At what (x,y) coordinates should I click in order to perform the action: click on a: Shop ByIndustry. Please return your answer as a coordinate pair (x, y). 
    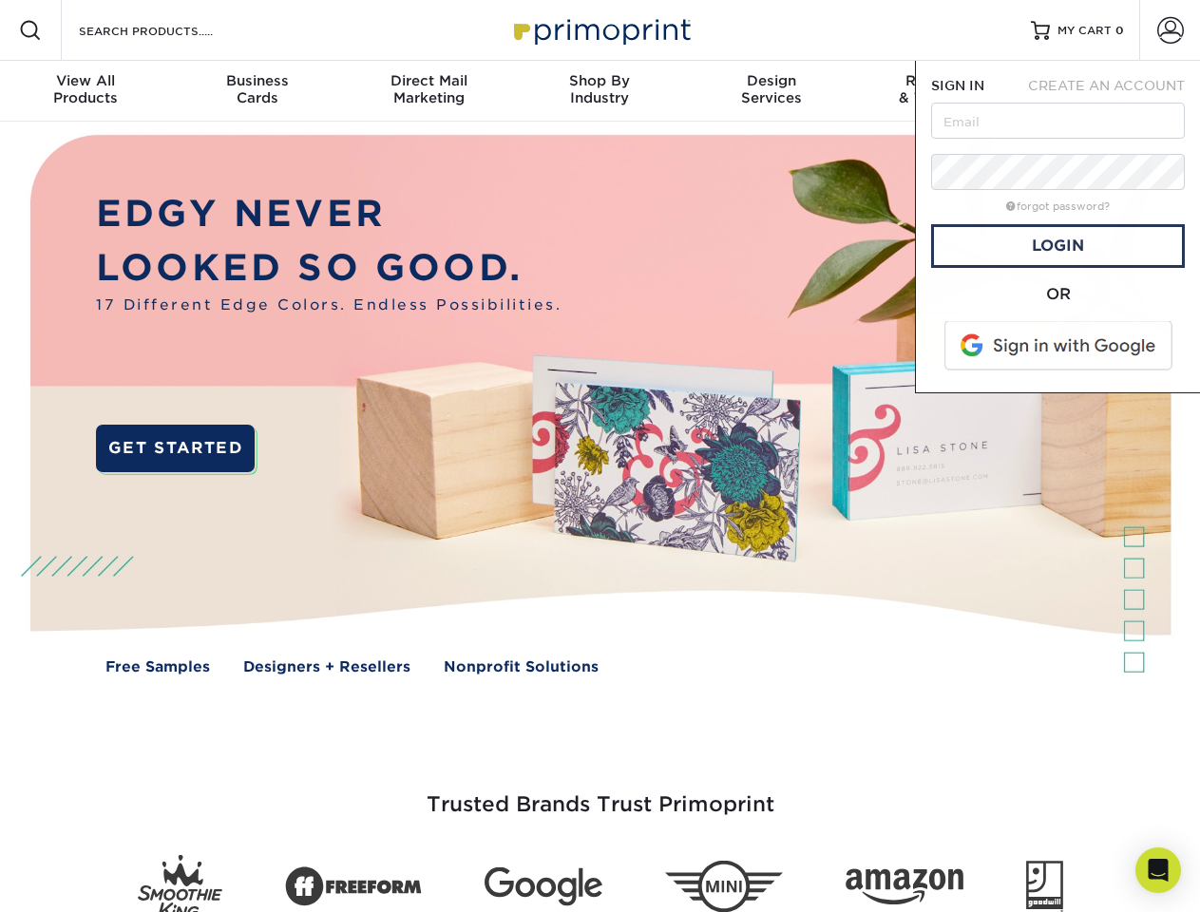
    Looking at the image, I should click on (600, 91).